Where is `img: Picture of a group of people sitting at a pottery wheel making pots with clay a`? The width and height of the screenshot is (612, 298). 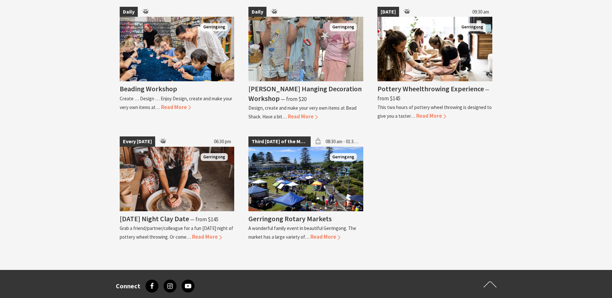
img: Picture of a group of people sitting at a pottery wheel making pots with clay a is located at coordinates (435, 49).